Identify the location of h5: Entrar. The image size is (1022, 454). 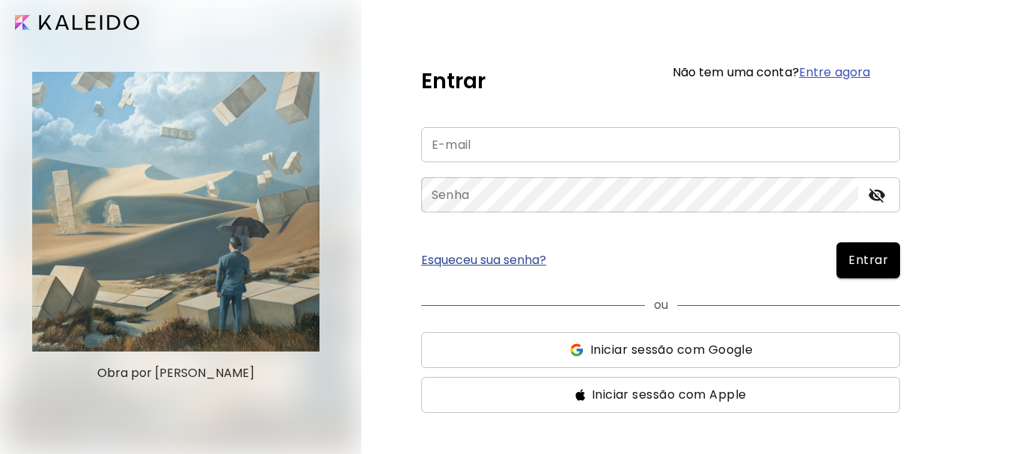
(453, 82).